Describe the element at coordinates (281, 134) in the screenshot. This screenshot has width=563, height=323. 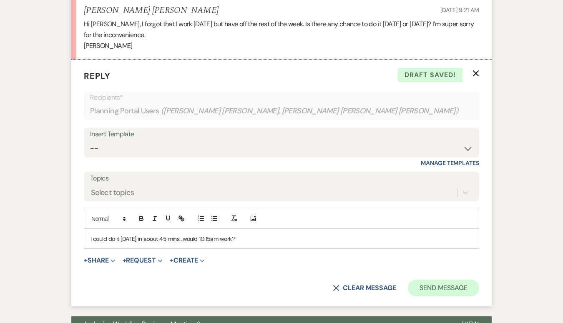
I see `div: Insert Template` at that location.